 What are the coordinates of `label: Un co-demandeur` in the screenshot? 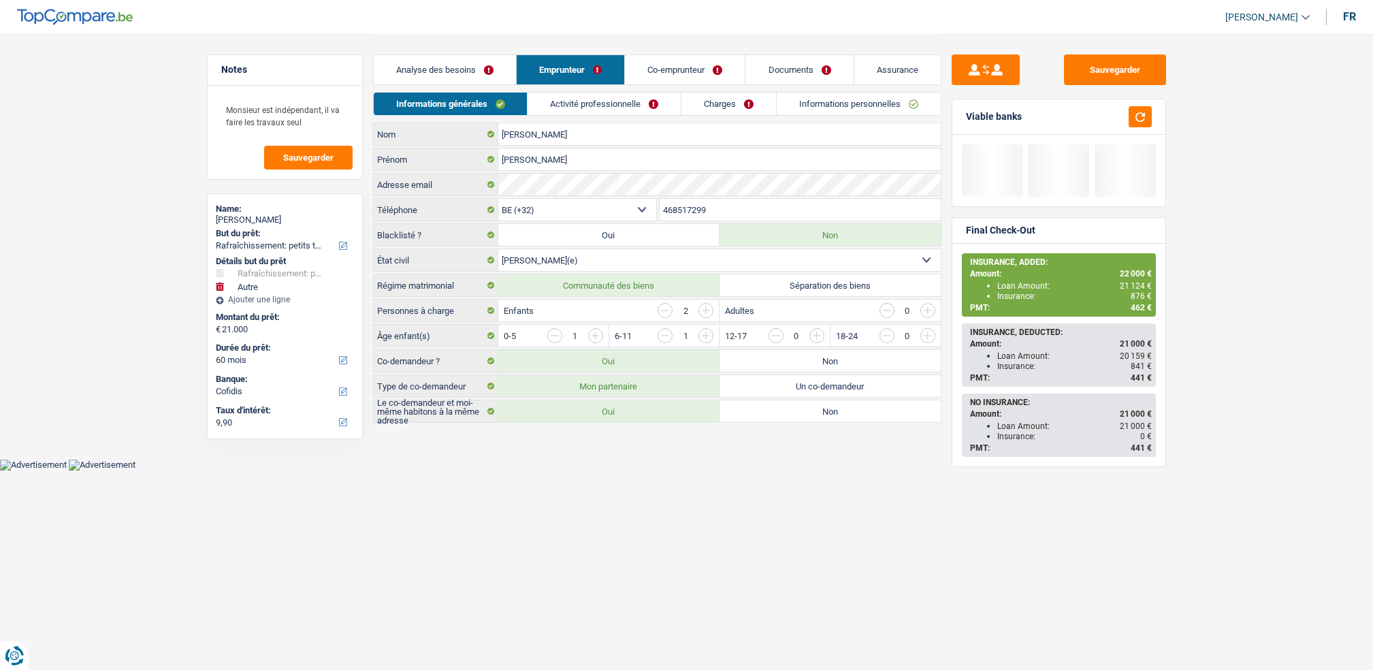 It's located at (830, 386).